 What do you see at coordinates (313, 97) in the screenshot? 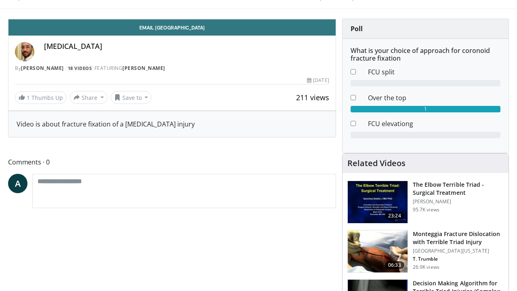
I see `span: 211 views` at bounding box center [313, 97].